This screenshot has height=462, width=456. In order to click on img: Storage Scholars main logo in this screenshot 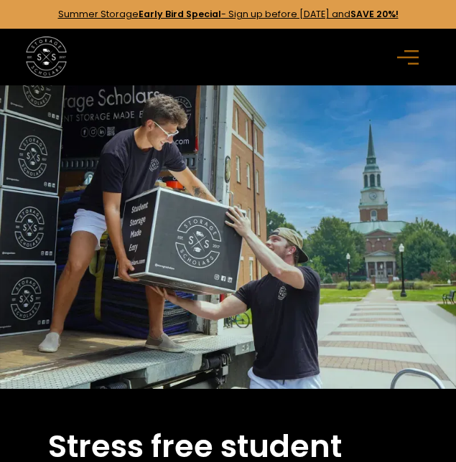, I will do `click(46, 57)`.